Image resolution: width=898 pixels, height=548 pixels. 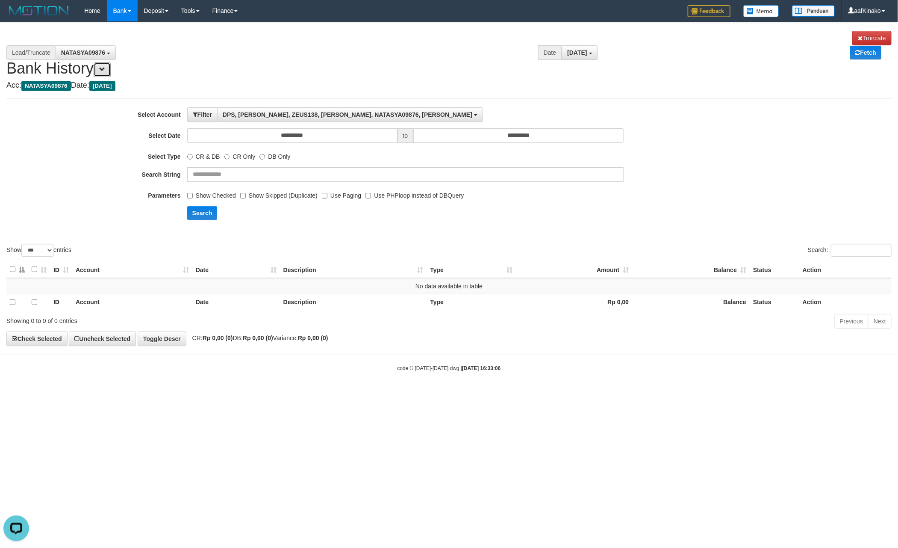 What do you see at coordinates (449, 286) in the screenshot?
I see `td: No data available in table` at bounding box center [449, 286].